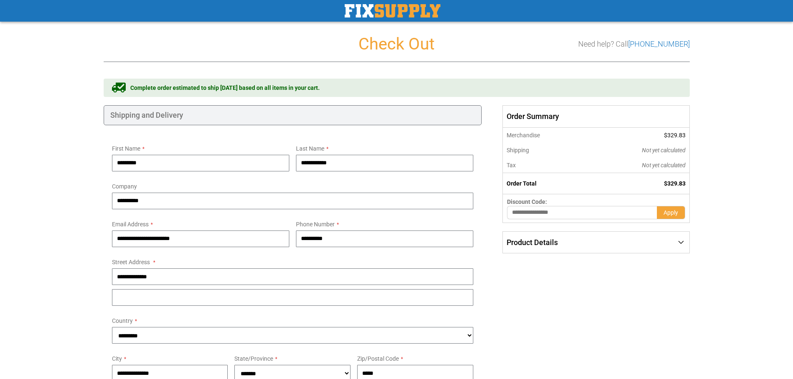 Image resolution: width=793 pixels, height=379 pixels. I want to click on span: Discount Code:, so click(527, 202).